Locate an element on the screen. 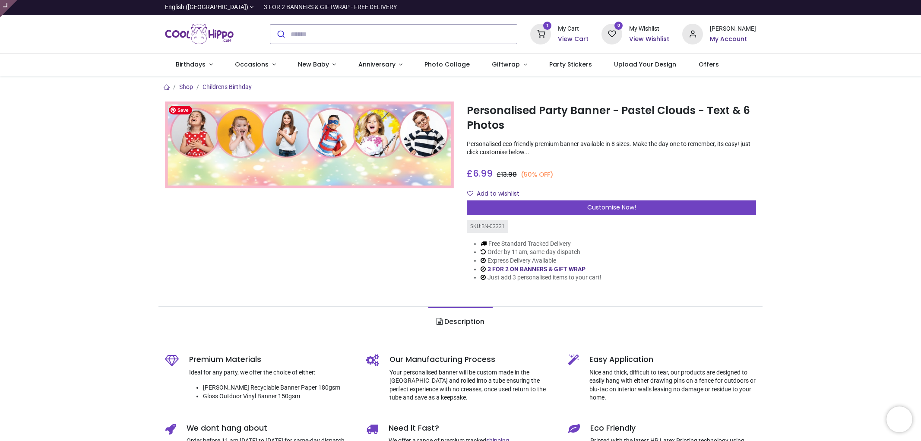  button: Add to wishlistAdd to wishlist is located at coordinates (496, 194).